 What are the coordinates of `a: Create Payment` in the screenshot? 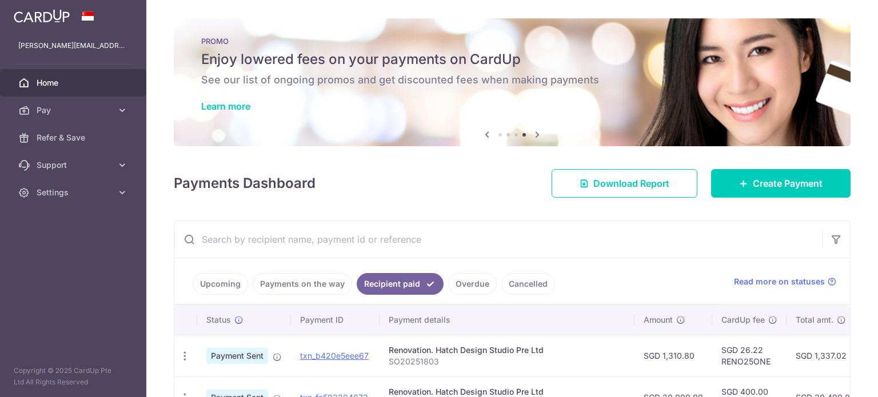 It's located at (781, 184).